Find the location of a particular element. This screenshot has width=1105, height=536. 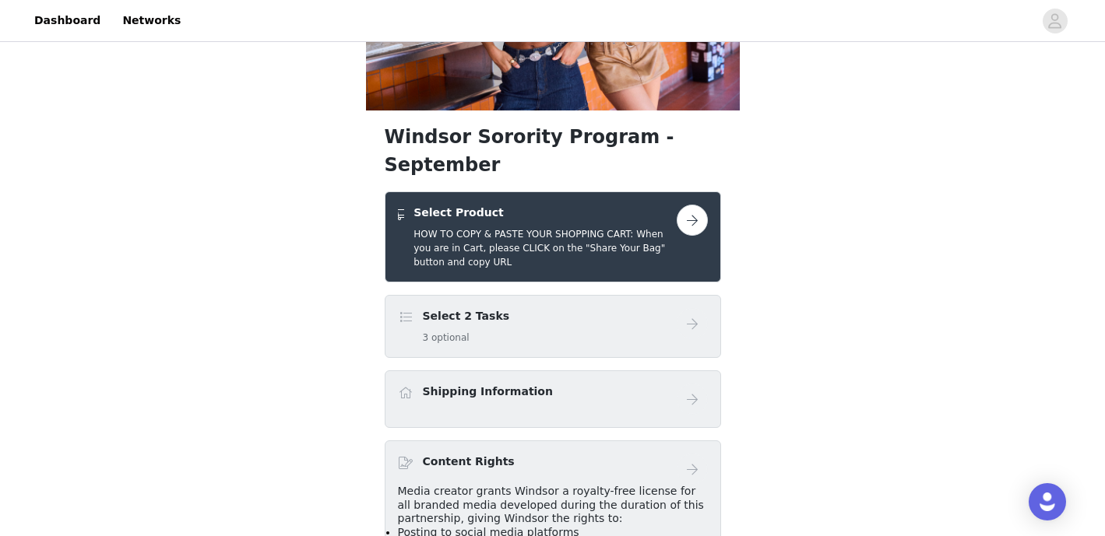

a: Dashboard is located at coordinates (67, 20).